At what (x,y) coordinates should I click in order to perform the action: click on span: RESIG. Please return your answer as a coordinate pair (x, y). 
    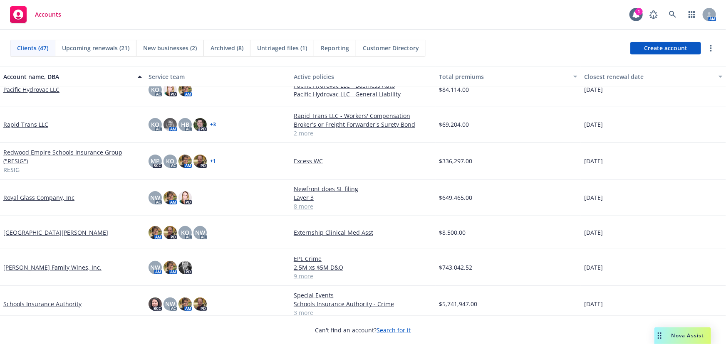
    Looking at the image, I should click on (11, 170).